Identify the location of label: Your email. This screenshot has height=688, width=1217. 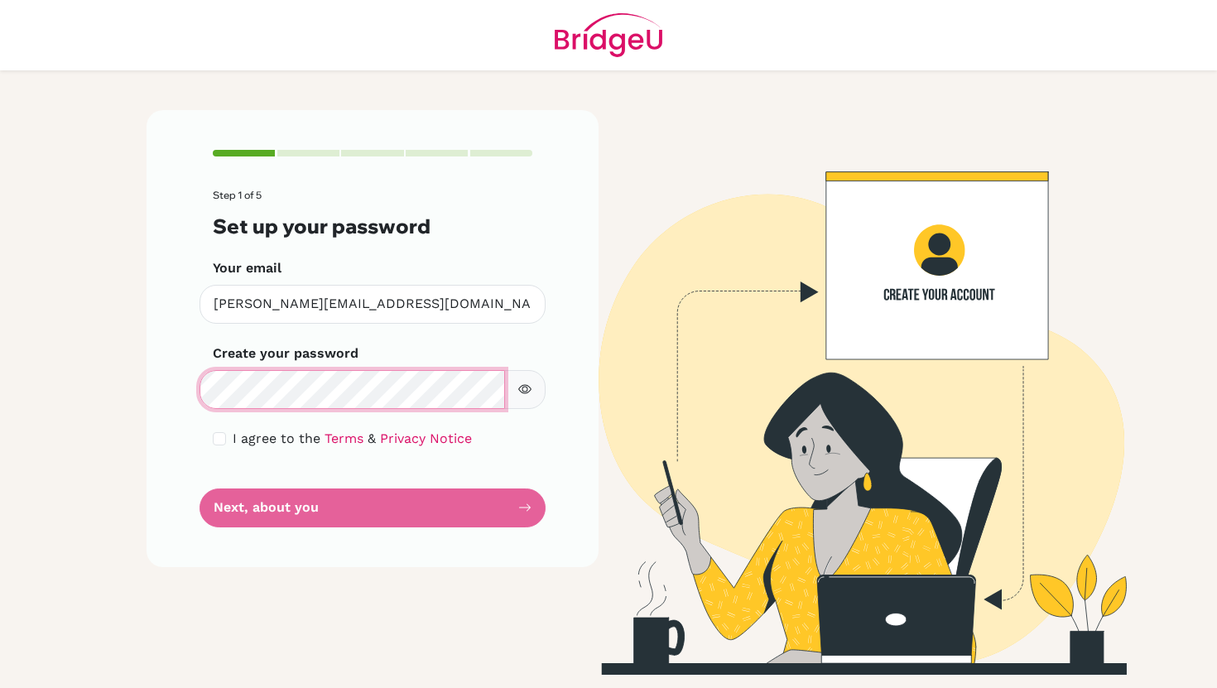
(247, 268).